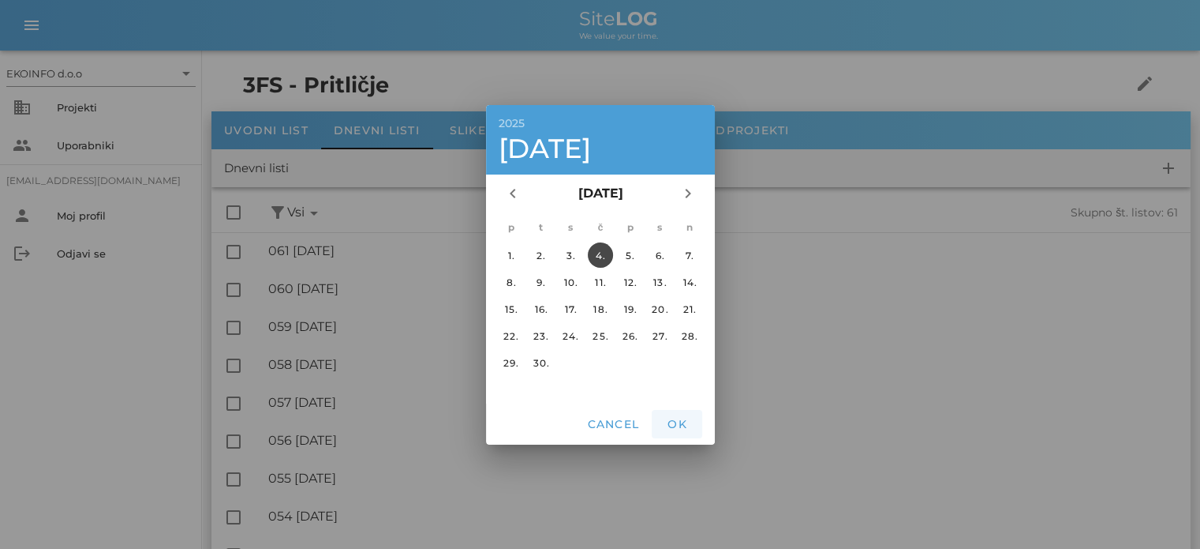 This screenshot has height=549, width=1200. Describe the element at coordinates (688, 193) in the screenshot. I see `button: Naslednji mesec` at that location.